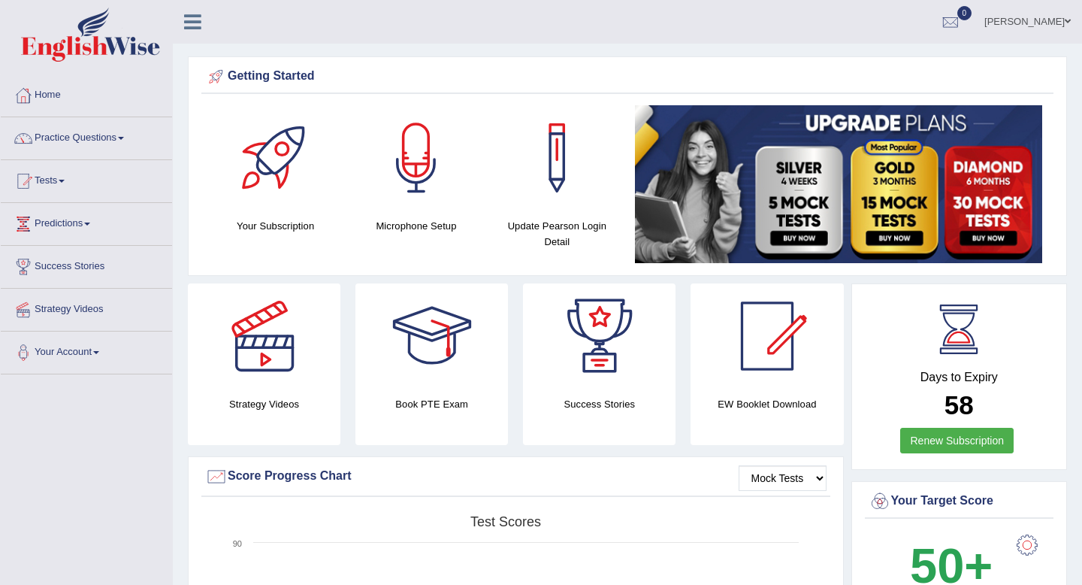 This screenshot has height=585, width=1082. What do you see at coordinates (86, 307) in the screenshot?
I see `a: Strategy Videos` at bounding box center [86, 307].